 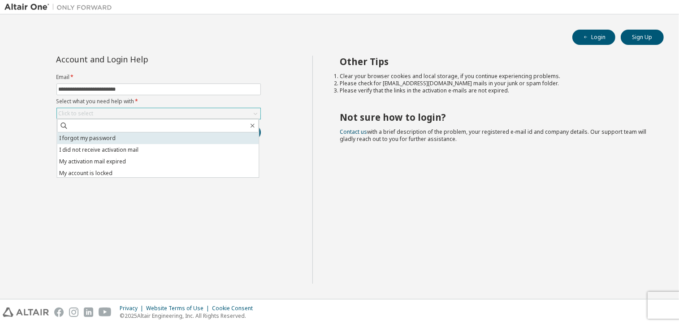 I want to click on div: Cookie Consent, so click(x=235, y=308).